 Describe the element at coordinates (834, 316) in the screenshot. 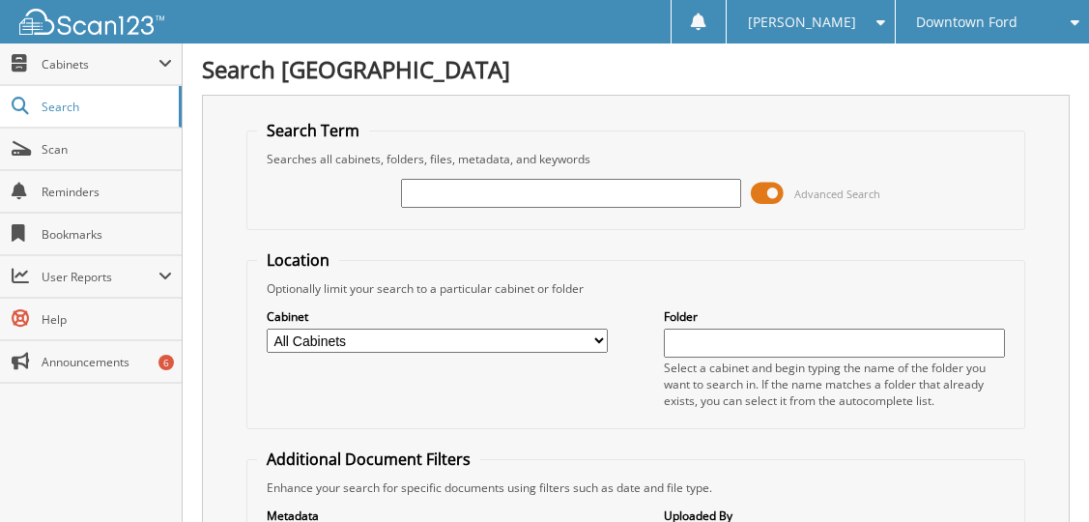

I see `label: Folder` at that location.